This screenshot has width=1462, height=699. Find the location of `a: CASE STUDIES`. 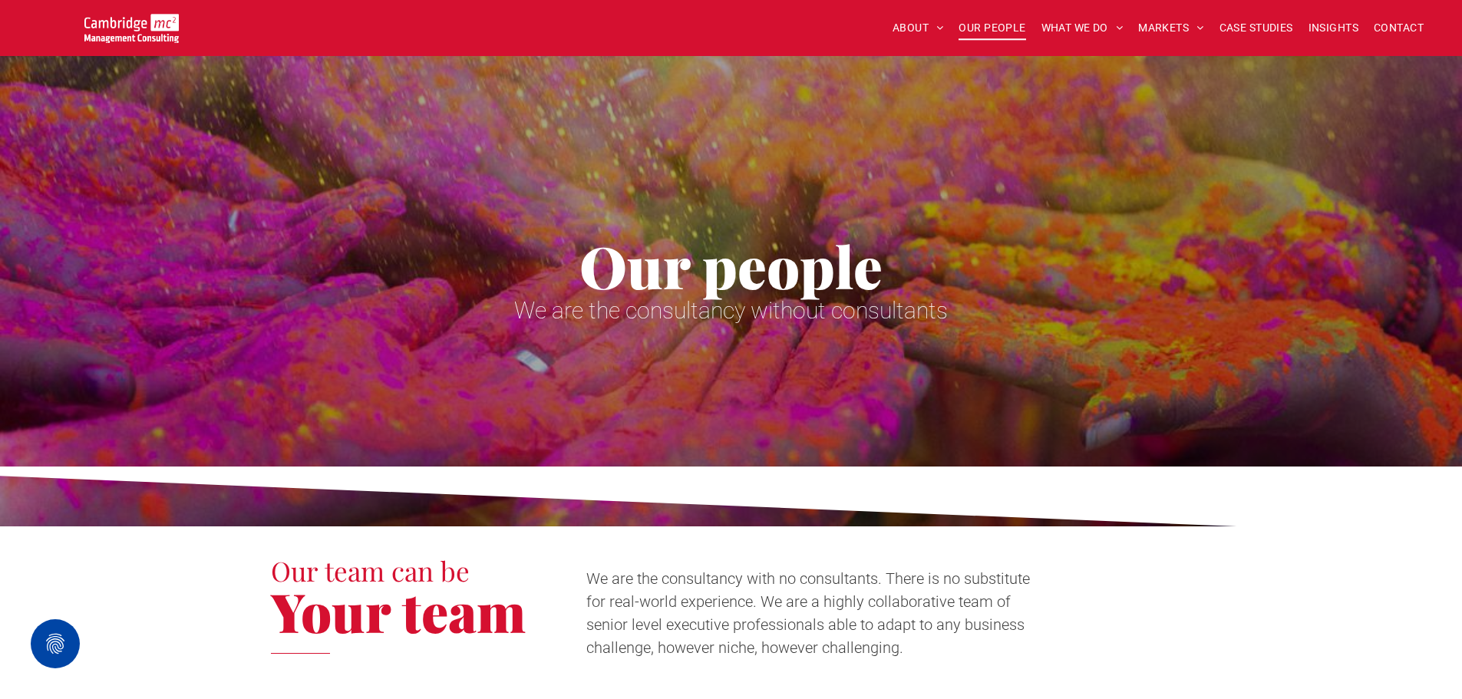

a: CASE STUDIES is located at coordinates (1256, 28).